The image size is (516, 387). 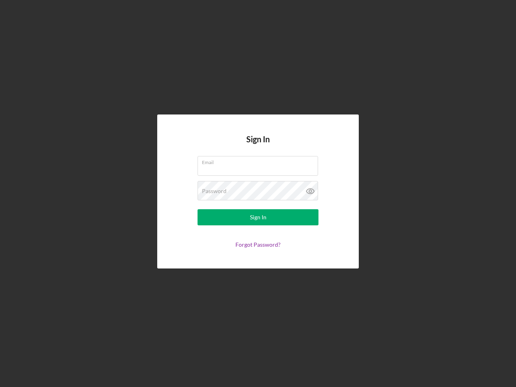 I want to click on label: Password, so click(x=214, y=191).